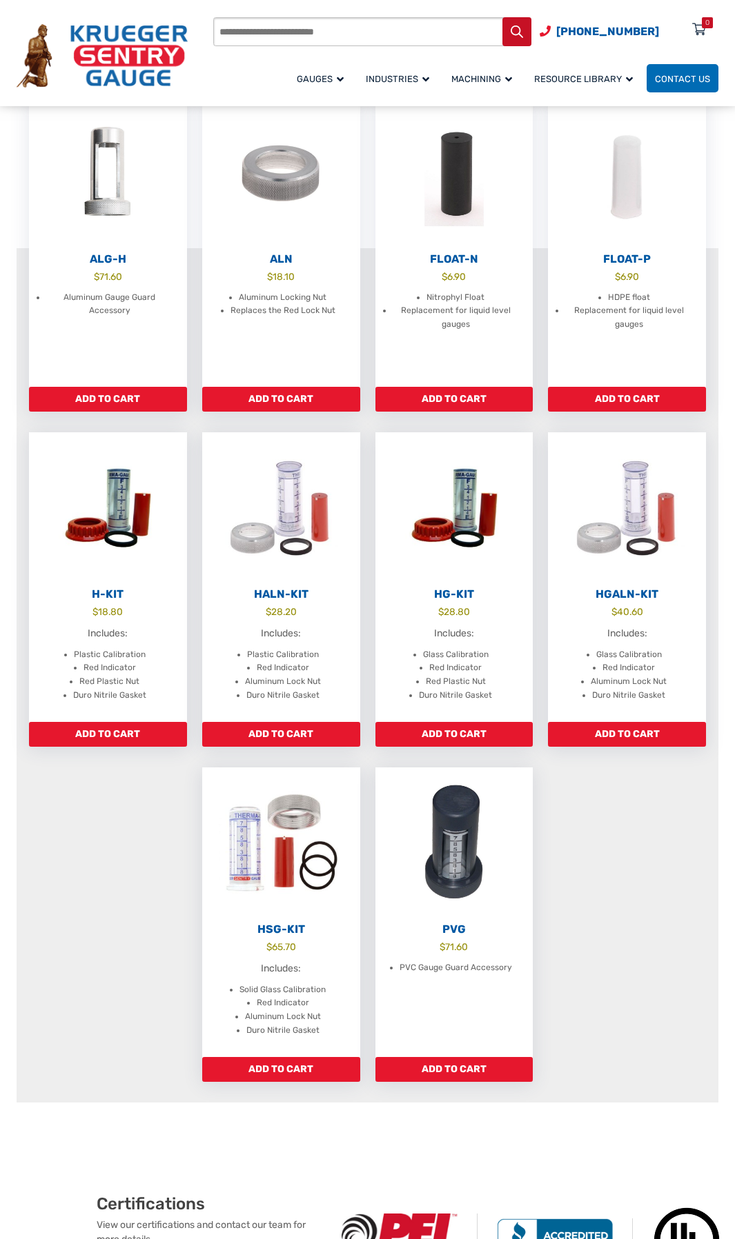 The height and width of the screenshot is (1239, 735). Describe the element at coordinates (454, 242) in the screenshot. I see `a: Float-N $6.90 Nitrophyl Float Replacement for liquid level gauges` at that location.